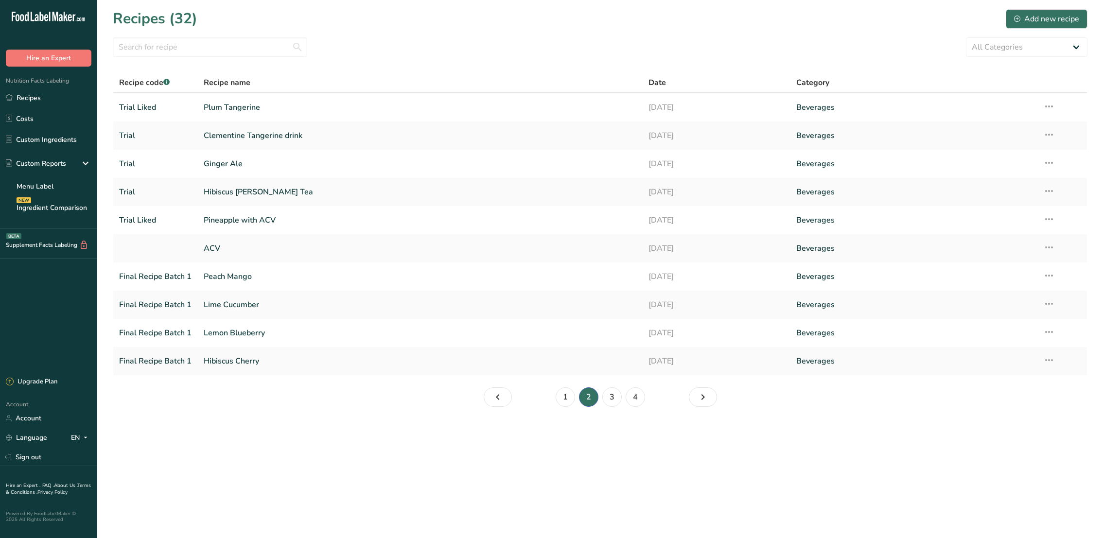  Describe the element at coordinates (420, 277) in the screenshot. I see `a: Peach Mango` at that location.